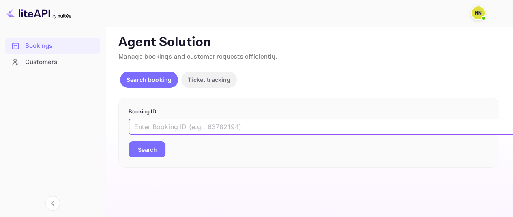  What do you see at coordinates (52, 62) in the screenshot?
I see `a: Customers` at bounding box center [52, 62].